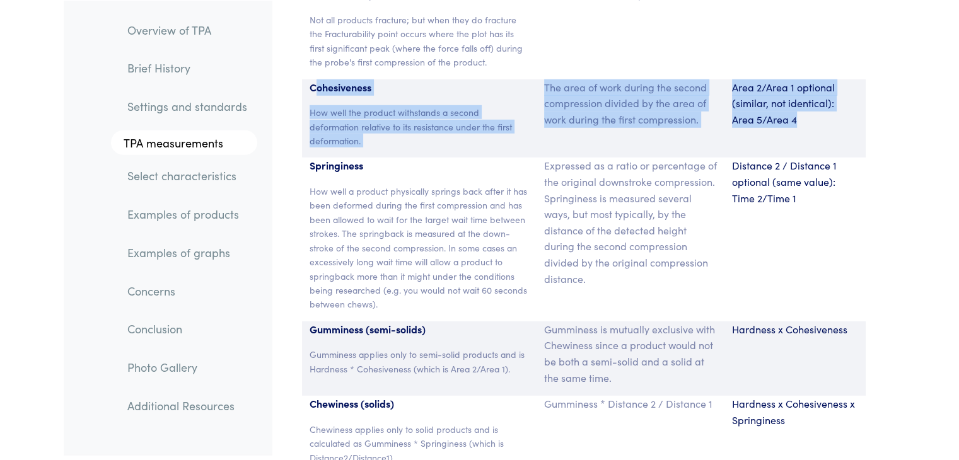 The width and height of the screenshot is (959, 460). Describe the element at coordinates (419, 88) in the screenshot. I see `p: Cohesiveness` at that location.